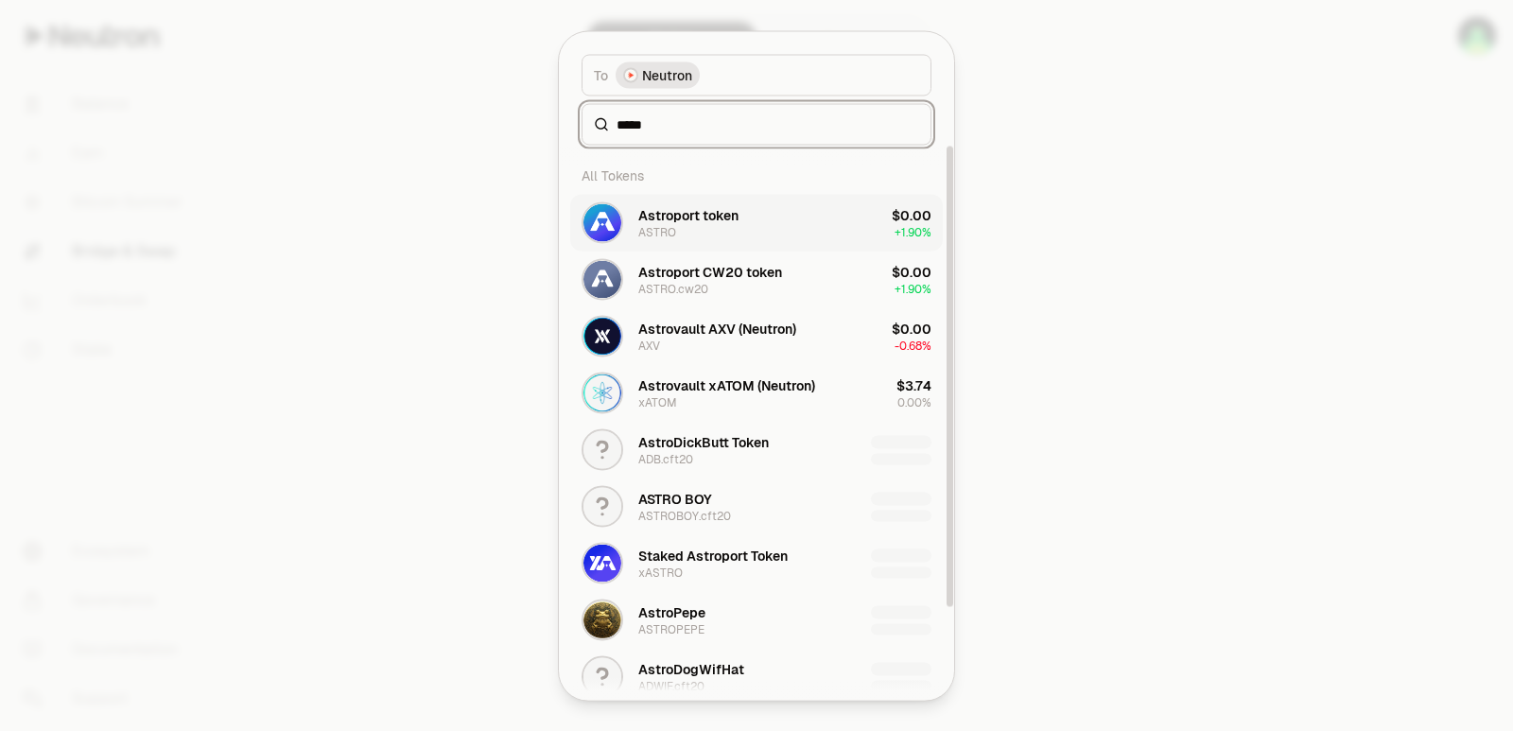  What do you see at coordinates (672, 612) in the screenshot?
I see `div: AstroPepe` at bounding box center [672, 612].